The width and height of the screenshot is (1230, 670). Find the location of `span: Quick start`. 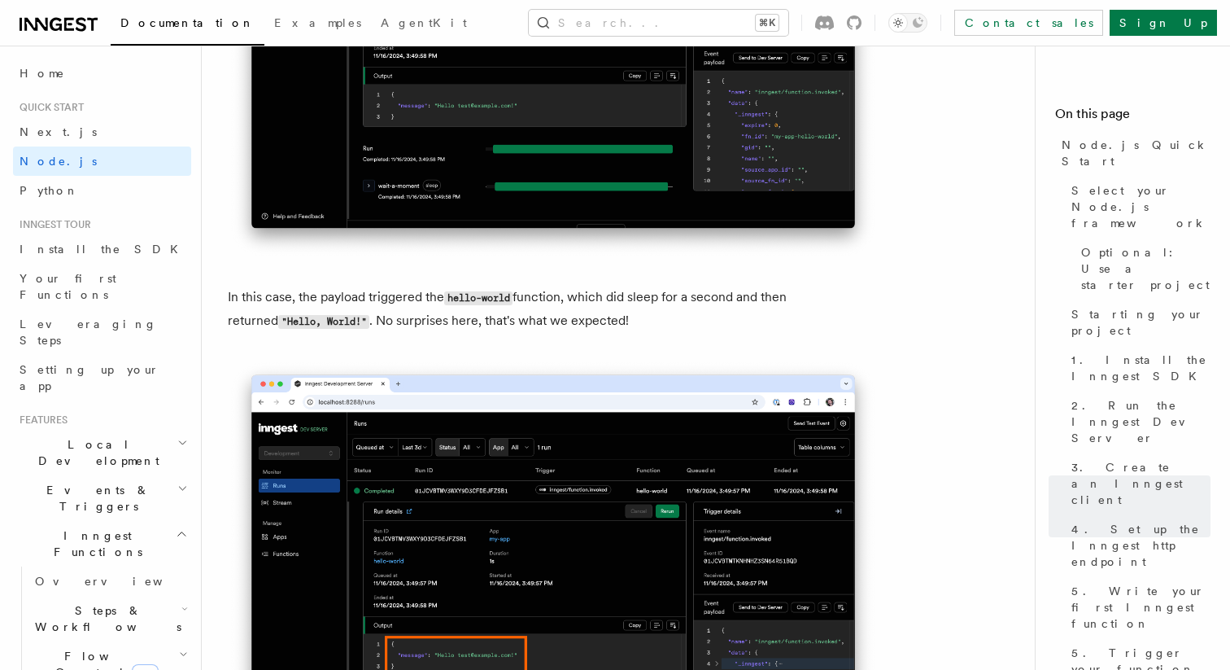

span: Quick start is located at coordinates (48, 107).